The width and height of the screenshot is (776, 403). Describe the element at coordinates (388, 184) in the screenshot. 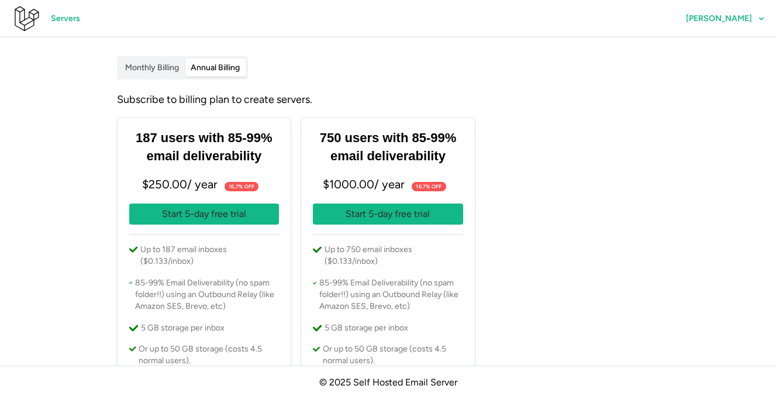

I see `p: $ 1000.00 / year` at that location.